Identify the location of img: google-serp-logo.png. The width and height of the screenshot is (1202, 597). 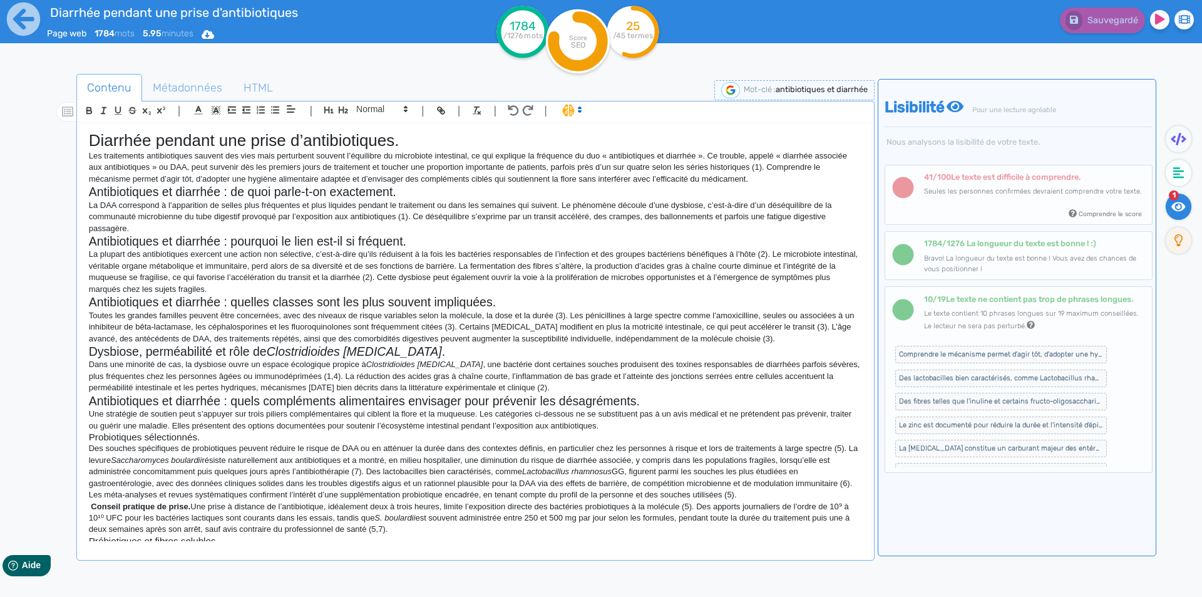
(731, 90).